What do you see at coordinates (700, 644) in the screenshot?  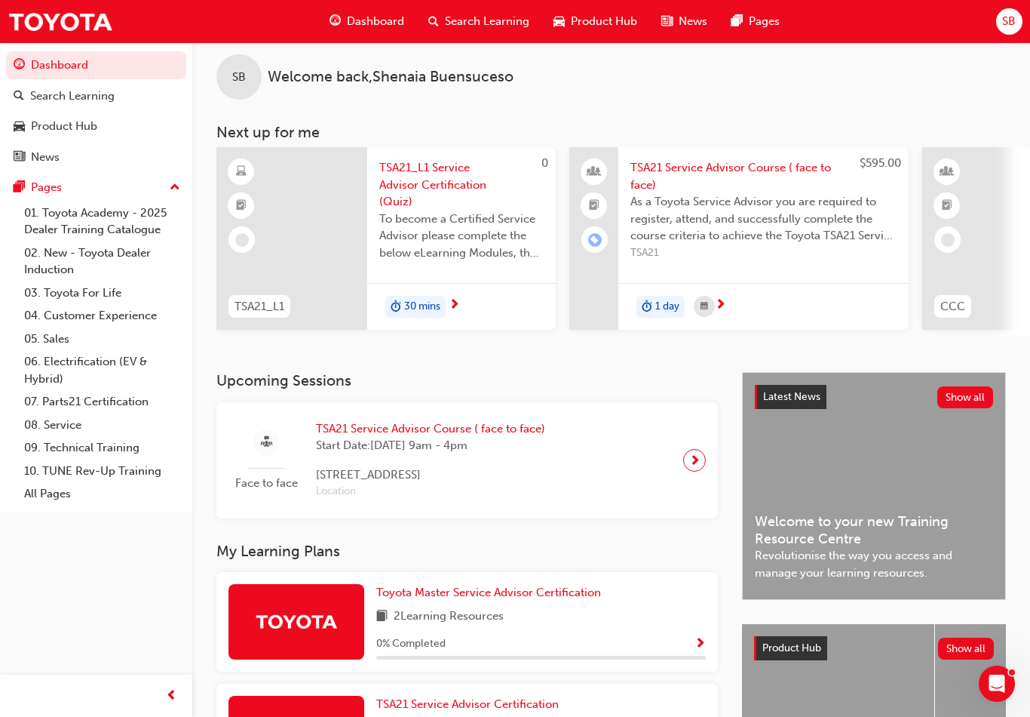 I see `span: Show Progress` at bounding box center [700, 644].